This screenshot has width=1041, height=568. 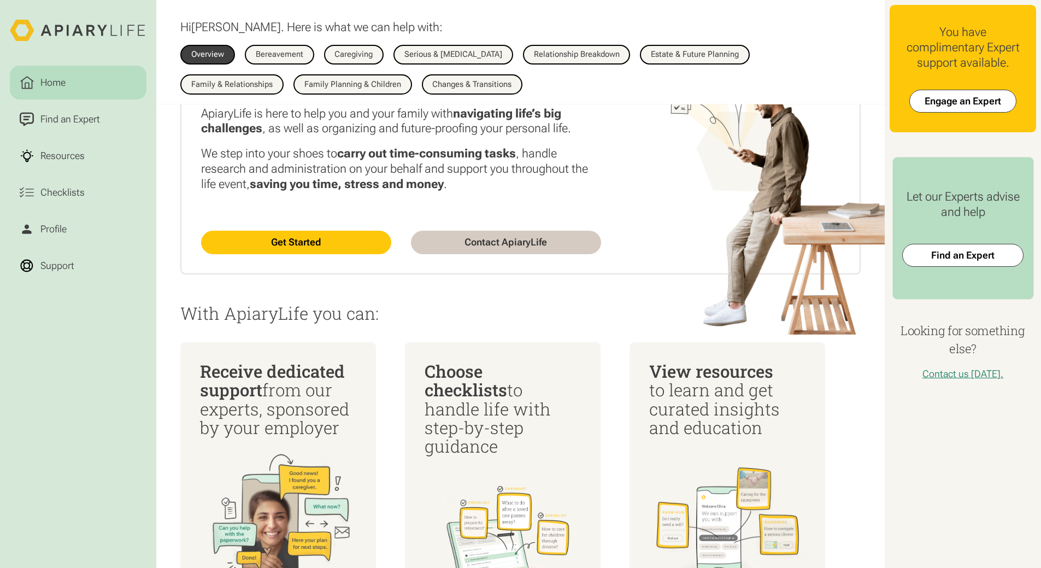 I want to click on a: Estate & Future Planning, so click(x=695, y=55).